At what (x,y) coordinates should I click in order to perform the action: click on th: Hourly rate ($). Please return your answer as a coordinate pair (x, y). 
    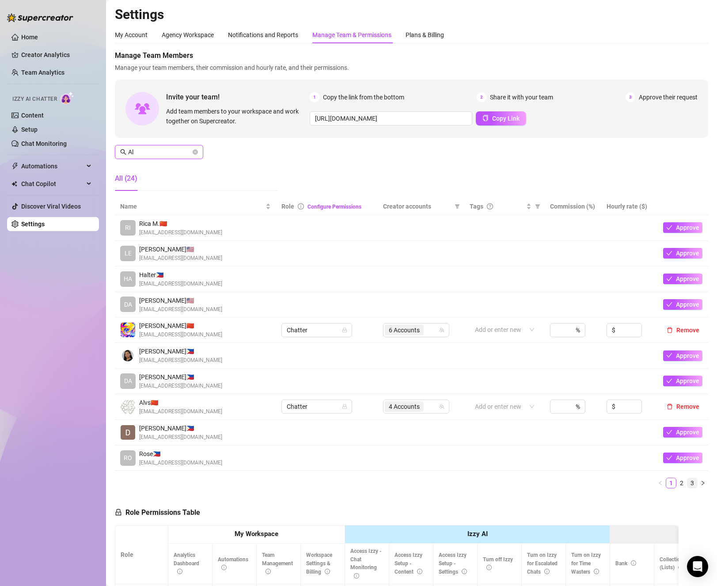
    Looking at the image, I should click on (629, 206).